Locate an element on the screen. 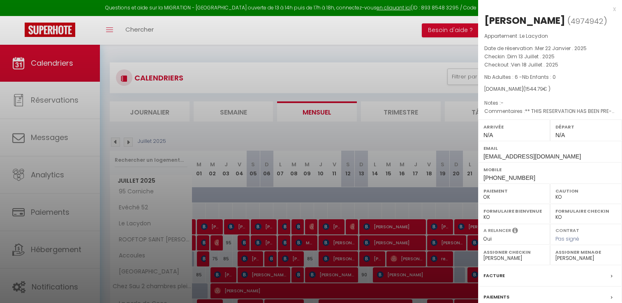 Image resolution: width=622 pixels, height=303 pixels. label: Départ is located at coordinates (585, 127).